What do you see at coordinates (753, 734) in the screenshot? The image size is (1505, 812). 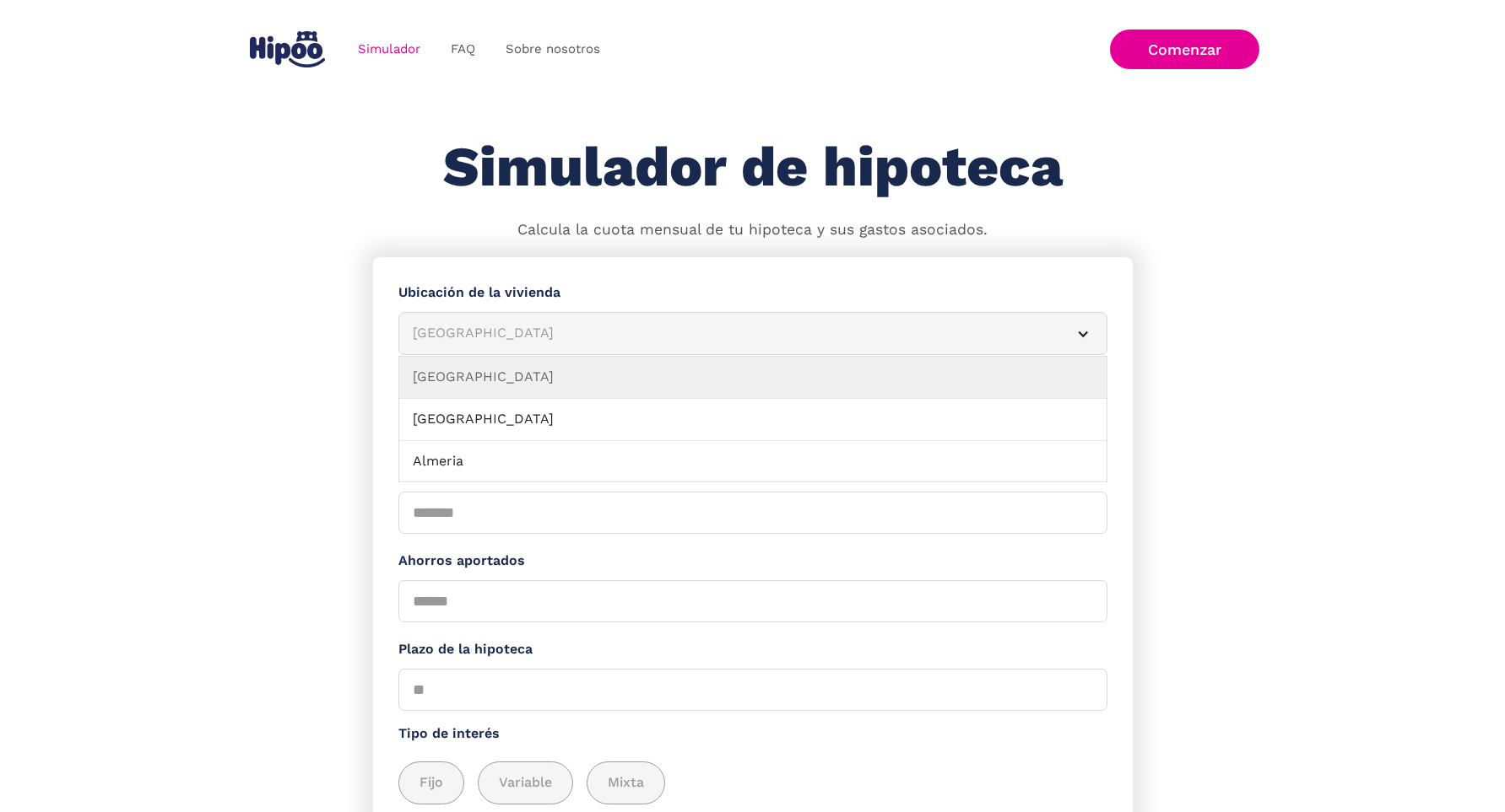 I see `label: Tipo de interés` at bounding box center [753, 734].